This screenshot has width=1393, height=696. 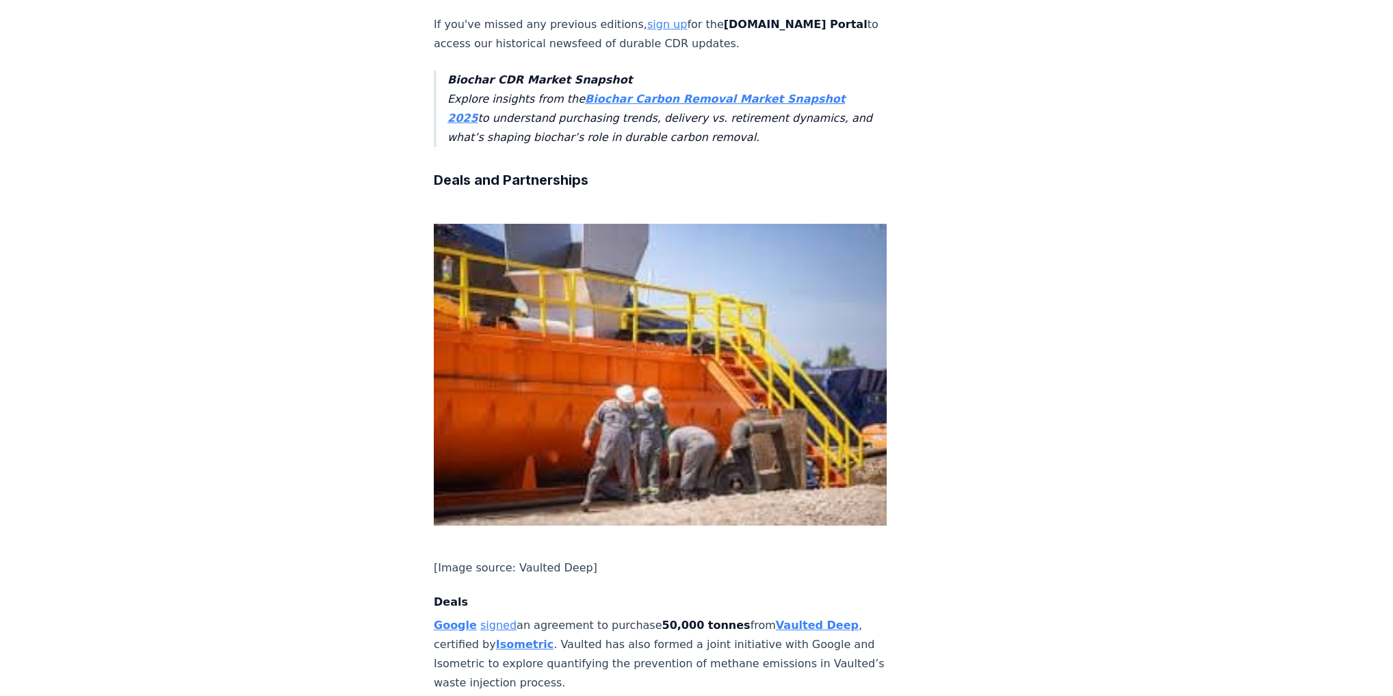 I want to click on strong: Vaulted Deep, so click(x=817, y=625).